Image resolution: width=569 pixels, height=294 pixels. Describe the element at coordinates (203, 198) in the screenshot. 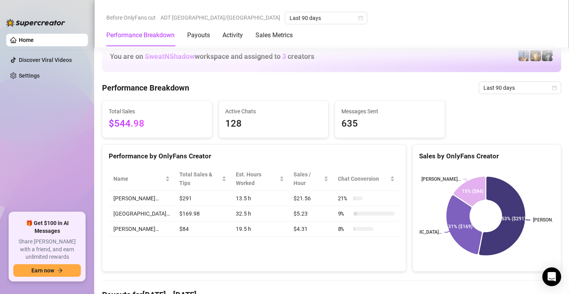

I see `td: $291` at that location.